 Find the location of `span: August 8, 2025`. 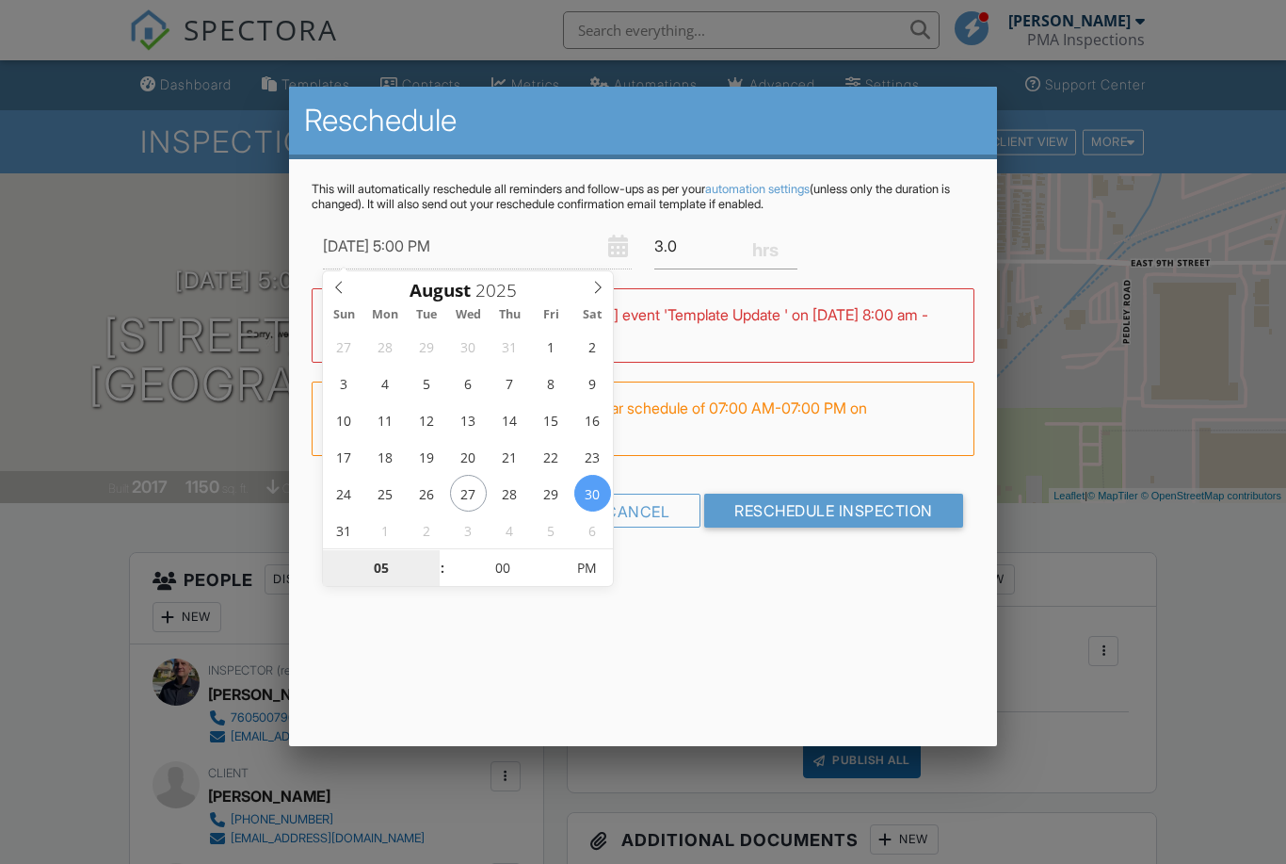

span: August 8, 2025 is located at coordinates (551, 382).